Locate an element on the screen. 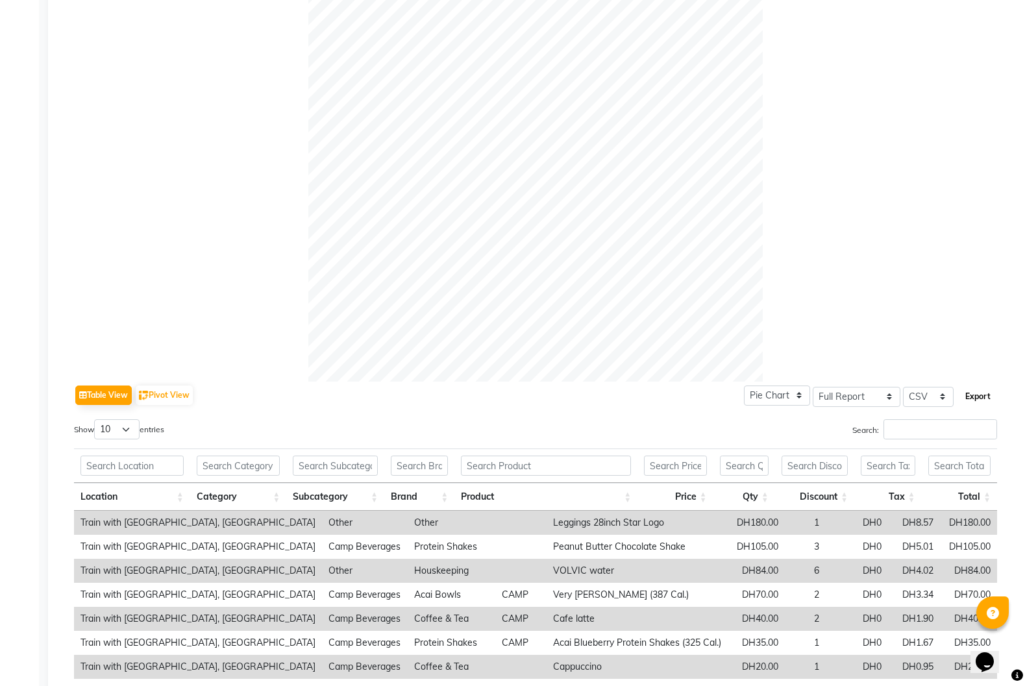 This screenshot has width=1025, height=686. select: Showentries is located at coordinates (117, 429).